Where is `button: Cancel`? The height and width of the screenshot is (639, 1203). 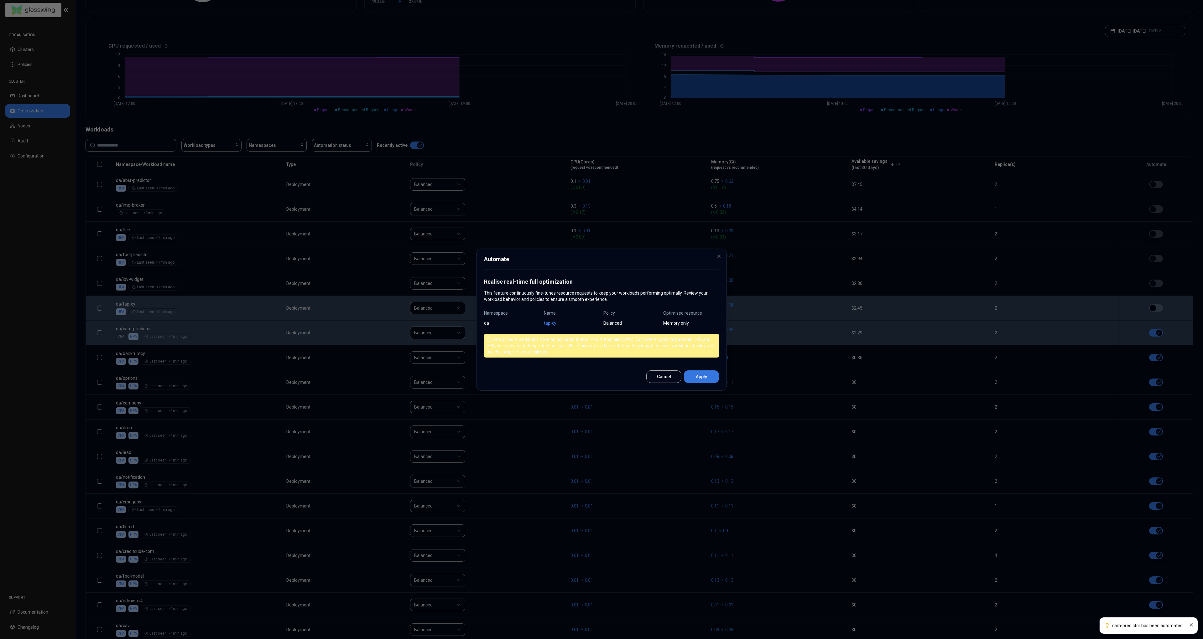 button: Cancel is located at coordinates (664, 377).